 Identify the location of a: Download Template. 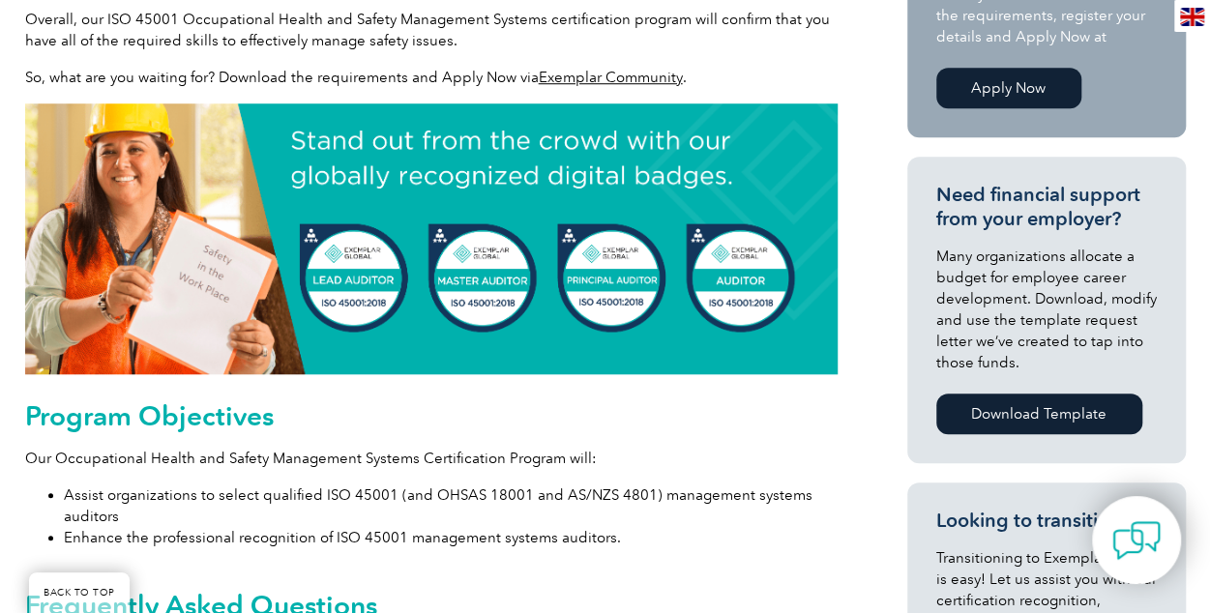
(1039, 414).